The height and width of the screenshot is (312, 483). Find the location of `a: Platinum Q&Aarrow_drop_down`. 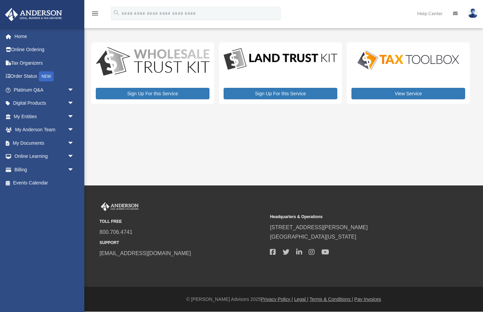

a: Platinum Q&Aarrow_drop_down is located at coordinates (44, 90).